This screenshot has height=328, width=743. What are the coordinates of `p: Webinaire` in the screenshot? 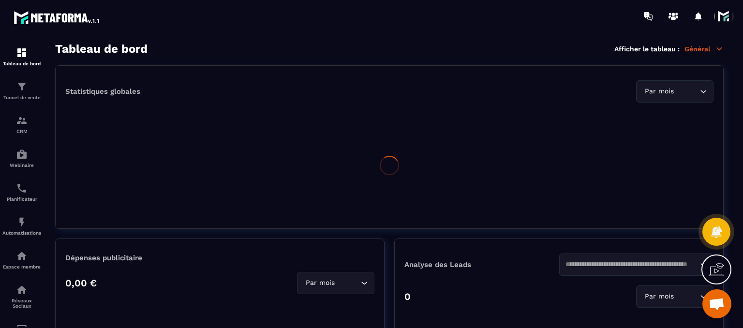 It's located at (22, 165).